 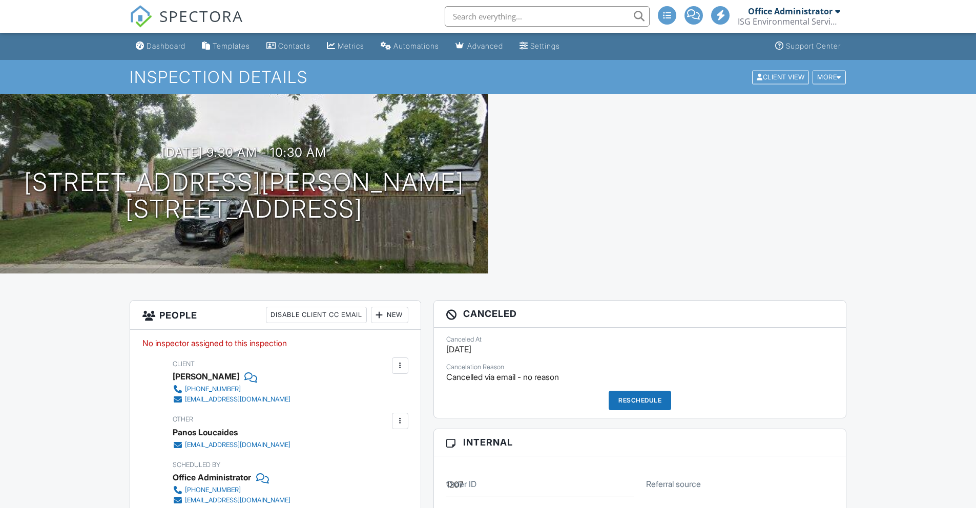 What do you see at coordinates (673, 484) in the screenshot?
I see `label: Referral source` at bounding box center [673, 484].